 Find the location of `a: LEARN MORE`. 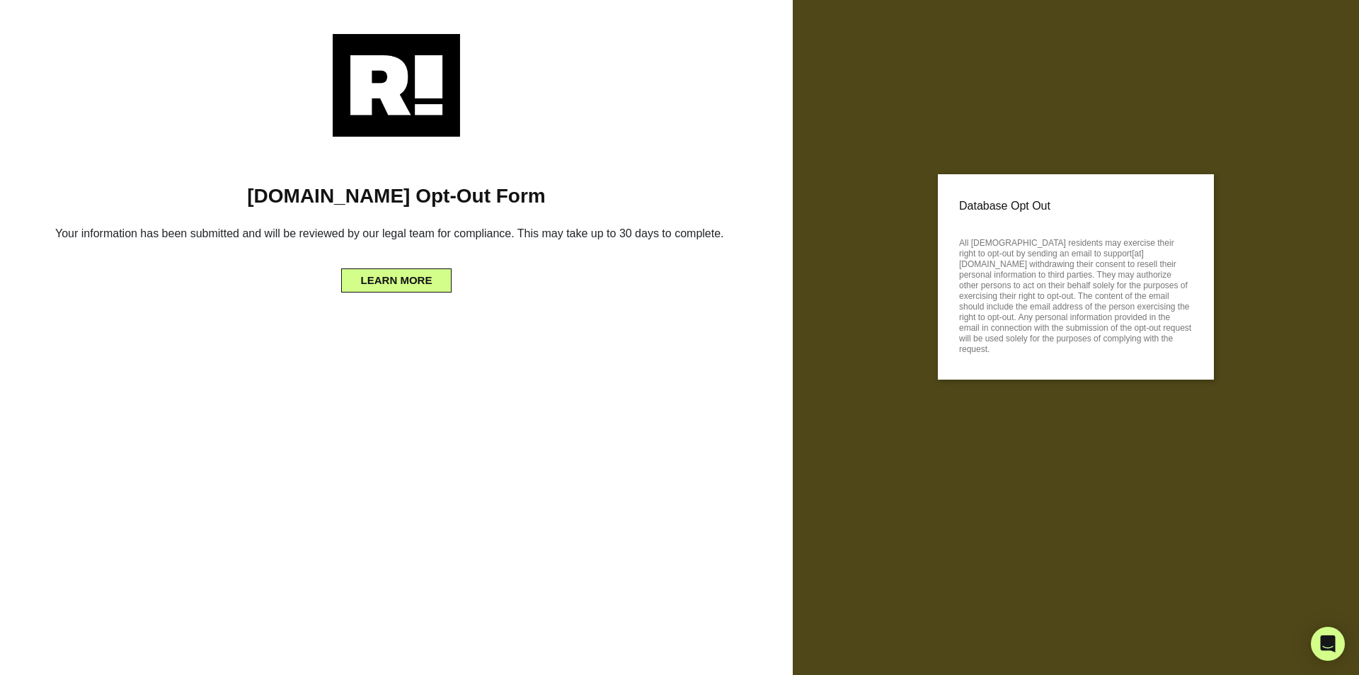

a: LEARN MORE is located at coordinates (397, 277).